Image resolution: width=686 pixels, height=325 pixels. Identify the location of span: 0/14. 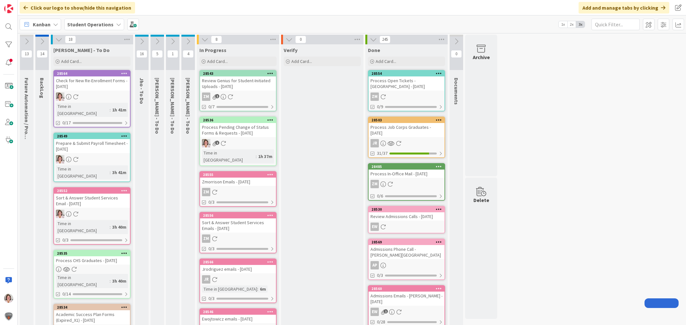
(67, 294).